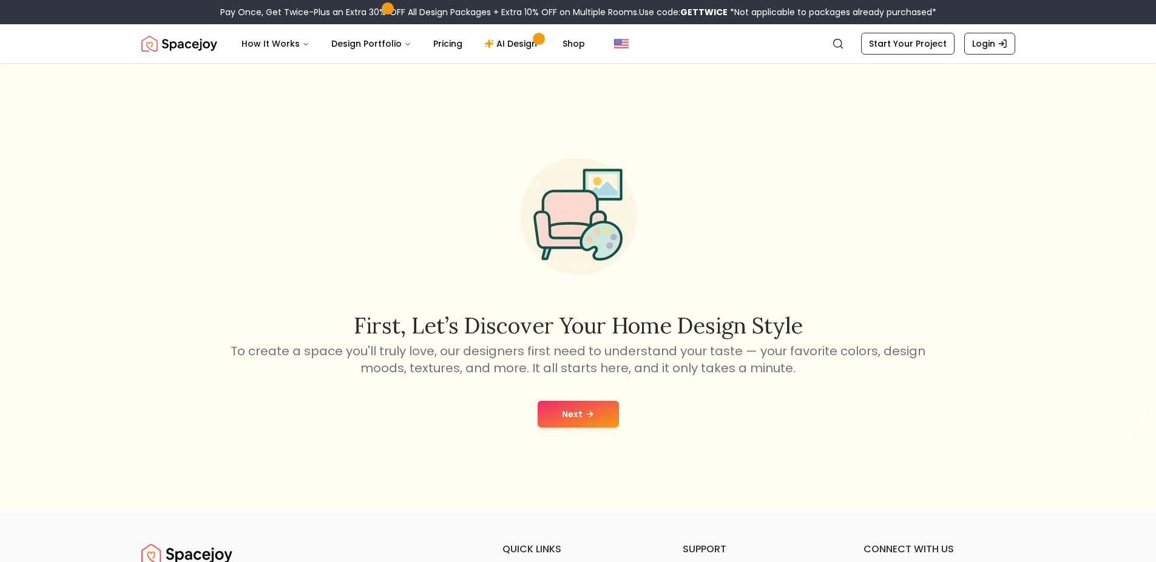 This screenshot has width=1156, height=562. Describe the element at coordinates (832, 12) in the screenshot. I see `span: *Not applicable to packages already purchased*` at that location.